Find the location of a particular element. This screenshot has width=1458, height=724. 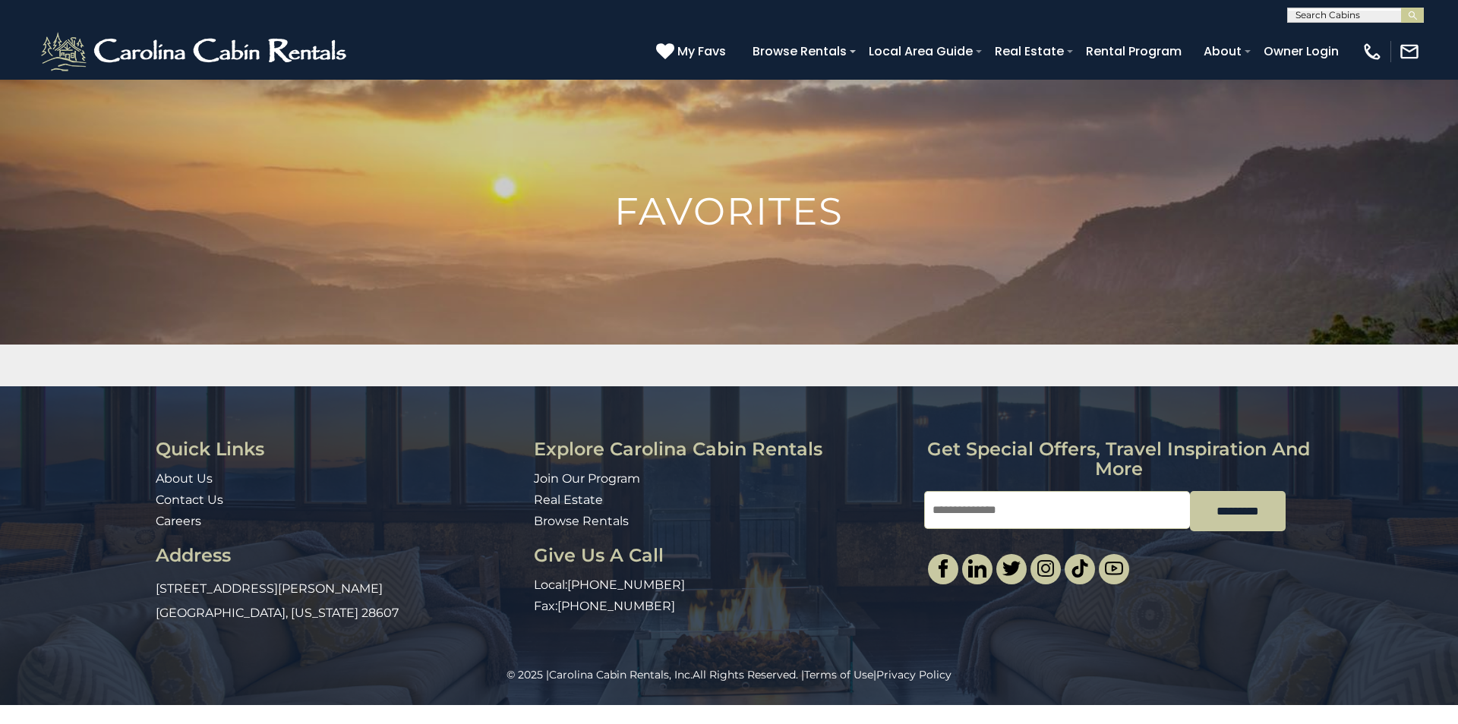

img: mail-regular-white.png is located at coordinates (1409, 52).